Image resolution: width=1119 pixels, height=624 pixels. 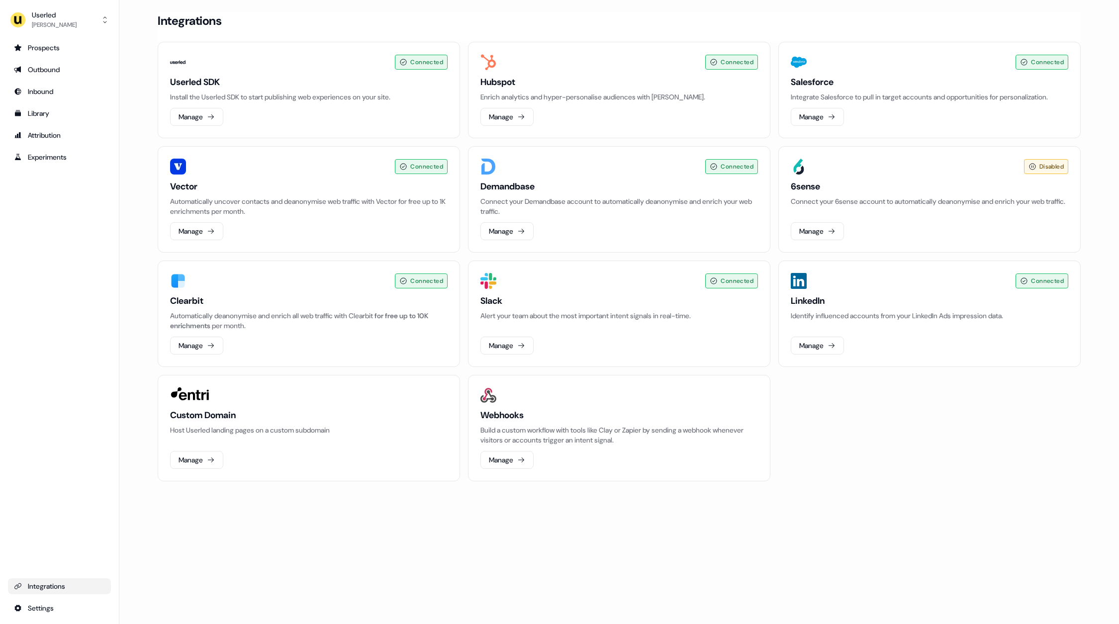 I want to click on span: Disabled, so click(x=1052, y=167).